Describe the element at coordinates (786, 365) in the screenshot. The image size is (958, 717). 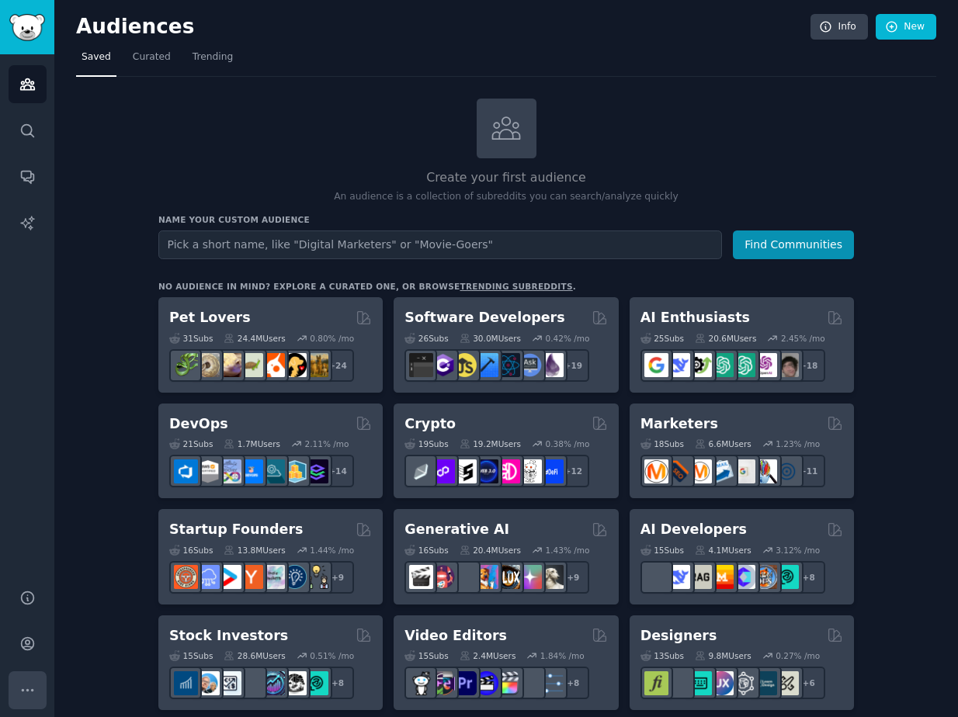
I see `img: ArtificalIntelligence` at that location.